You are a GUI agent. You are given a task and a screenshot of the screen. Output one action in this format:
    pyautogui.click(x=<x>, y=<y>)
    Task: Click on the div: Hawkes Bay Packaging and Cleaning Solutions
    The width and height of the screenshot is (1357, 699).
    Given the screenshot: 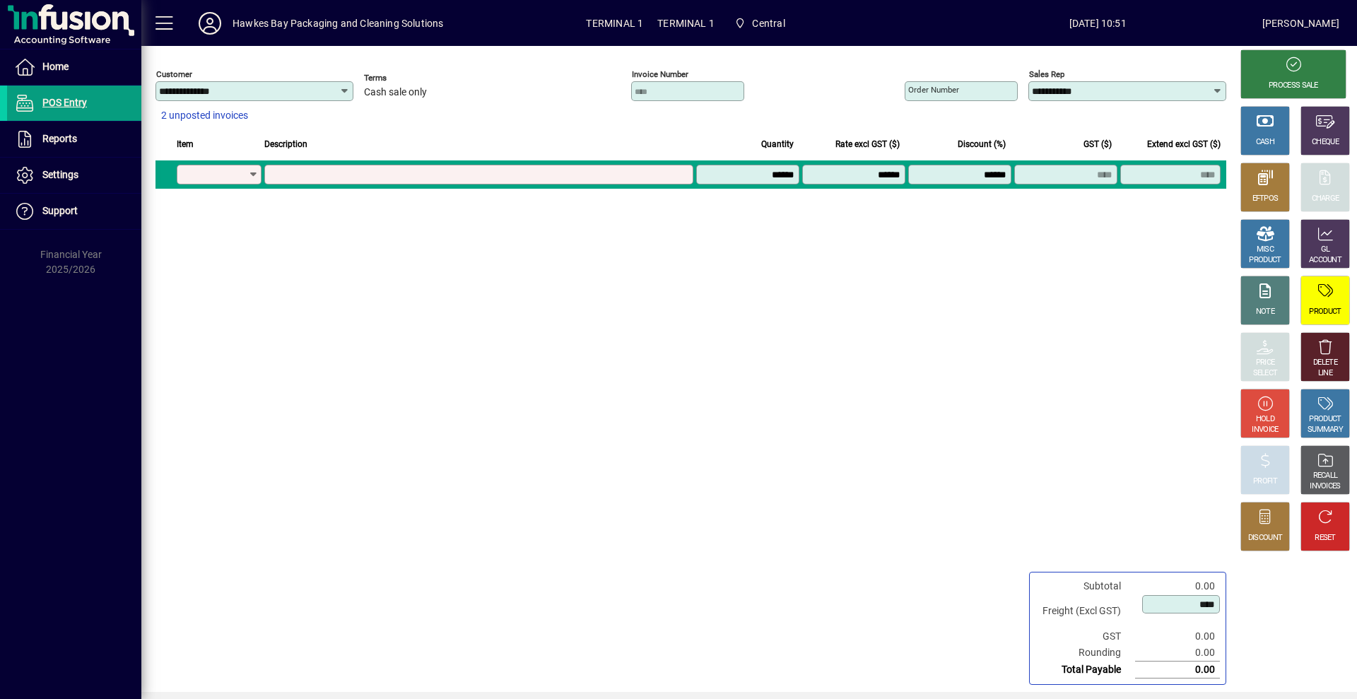 What is the action you would take?
    pyautogui.click(x=338, y=23)
    